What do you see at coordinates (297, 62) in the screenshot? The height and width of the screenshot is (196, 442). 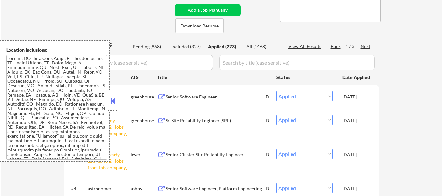 I see `input: Search by title (case sensitive)` at bounding box center [297, 62].